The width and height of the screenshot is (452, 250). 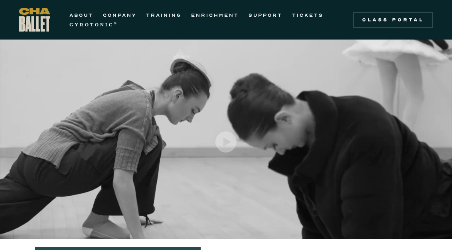 What do you see at coordinates (91, 25) in the screenshot?
I see `strong: GYROTONIC` at bounding box center [91, 25].